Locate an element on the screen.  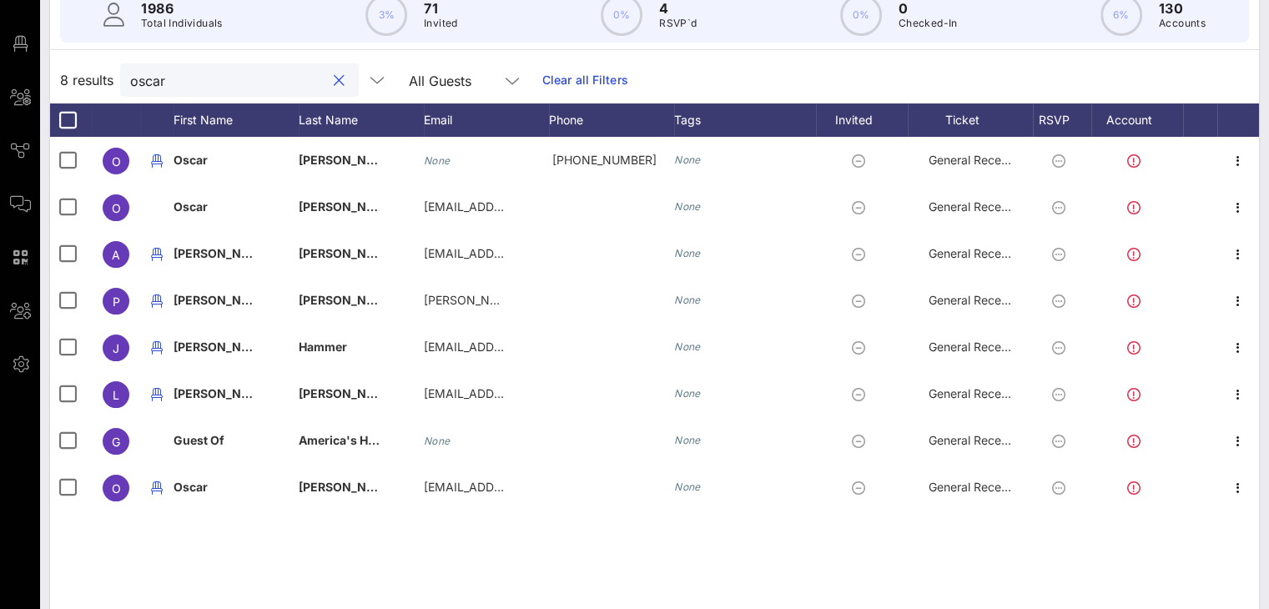
span: A is located at coordinates (116, 254).